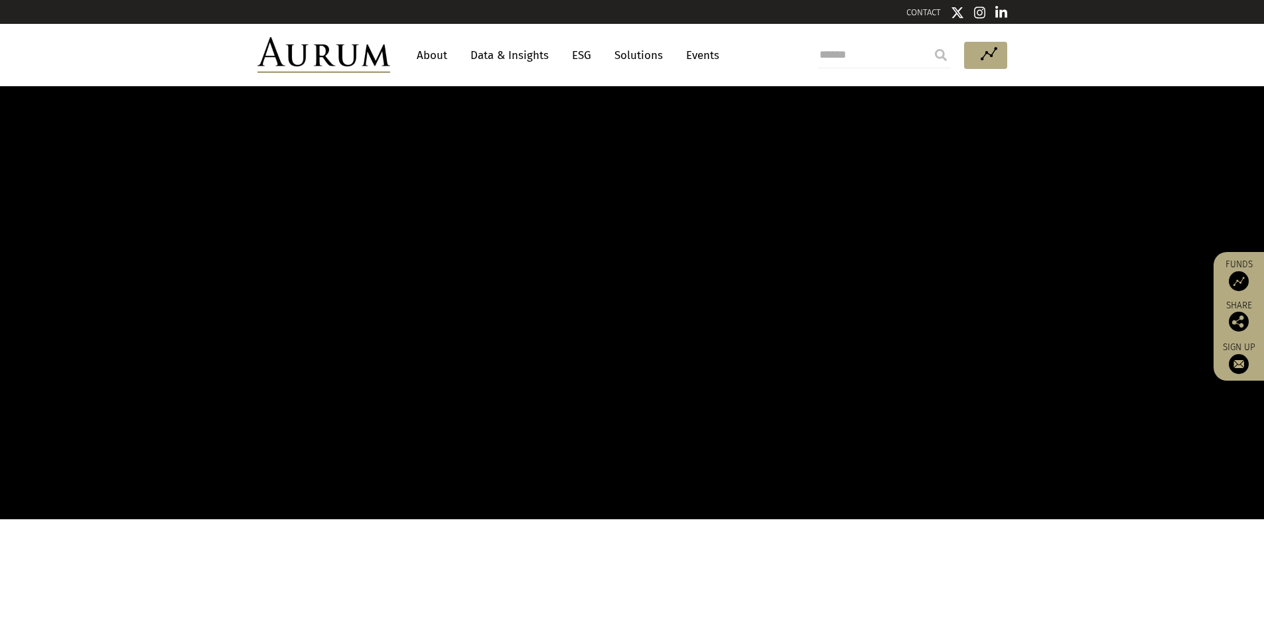  What do you see at coordinates (923, 12) in the screenshot?
I see `a: CONTACT` at bounding box center [923, 12].